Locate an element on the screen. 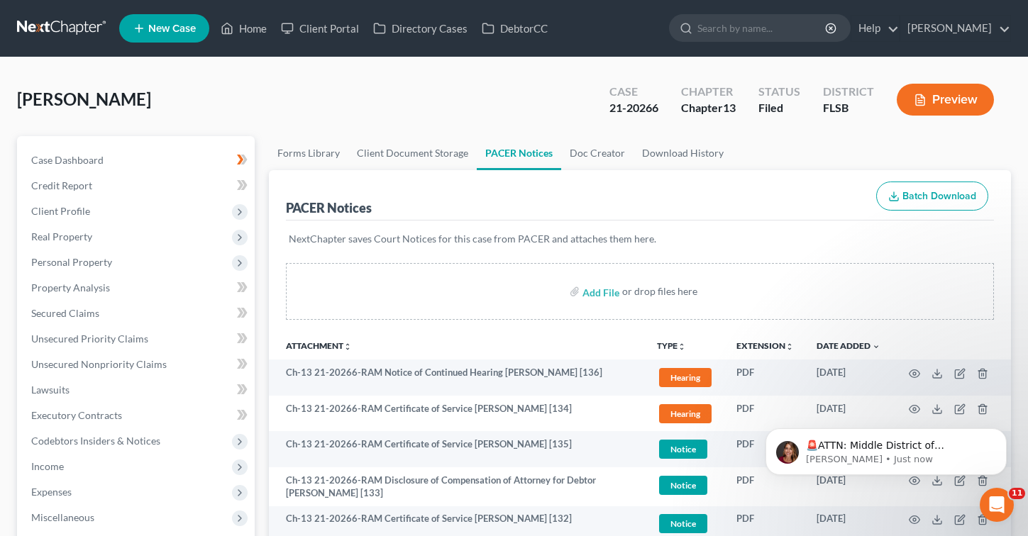 The width and height of the screenshot is (1028, 536). a: Date Added expand_more is located at coordinates (848, 345).